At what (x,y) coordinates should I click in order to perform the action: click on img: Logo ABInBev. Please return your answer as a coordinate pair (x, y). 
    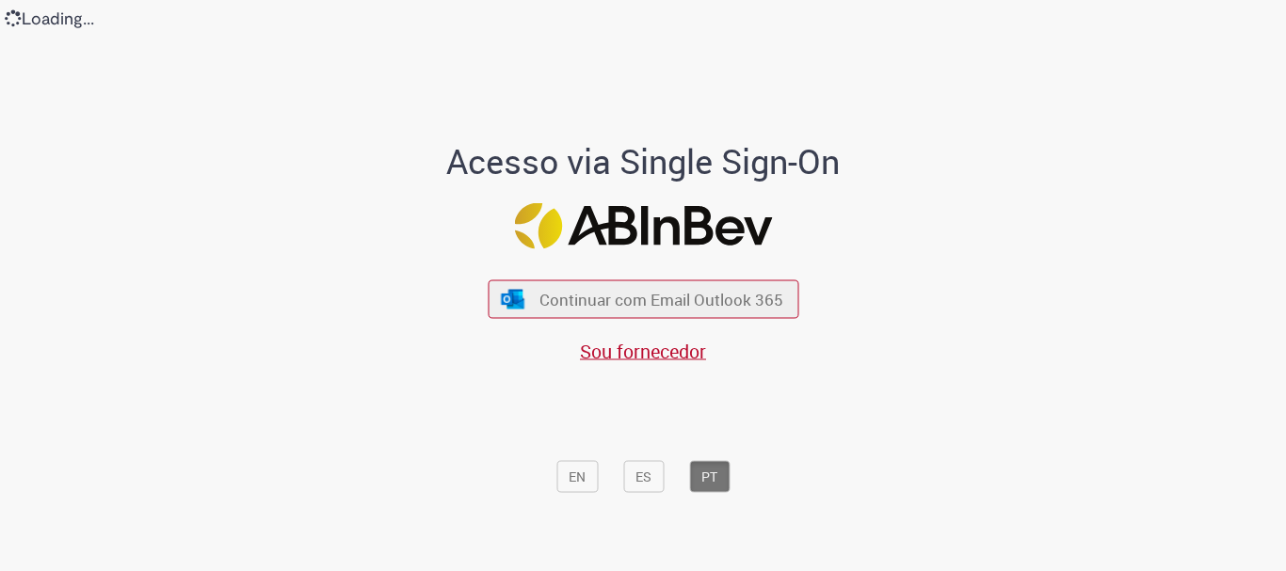
    Looking at the image, I should click on (643, 226).